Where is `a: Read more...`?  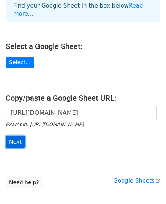 a: Read more... is located at coordinates (78, 10).